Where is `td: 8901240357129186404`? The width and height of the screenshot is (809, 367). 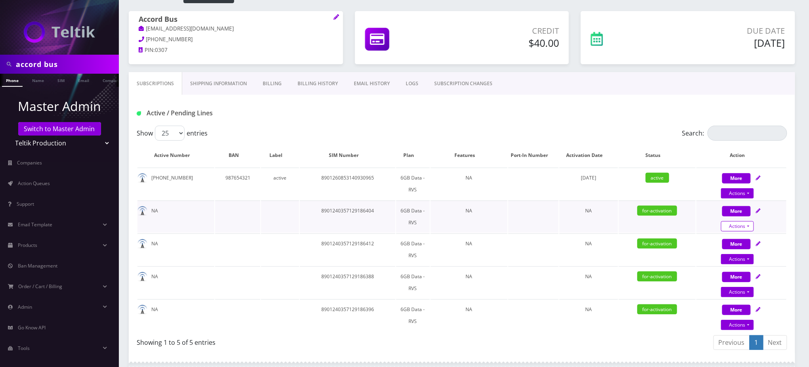 td: 8901240357129186404 is located at coordinates (347, 216).